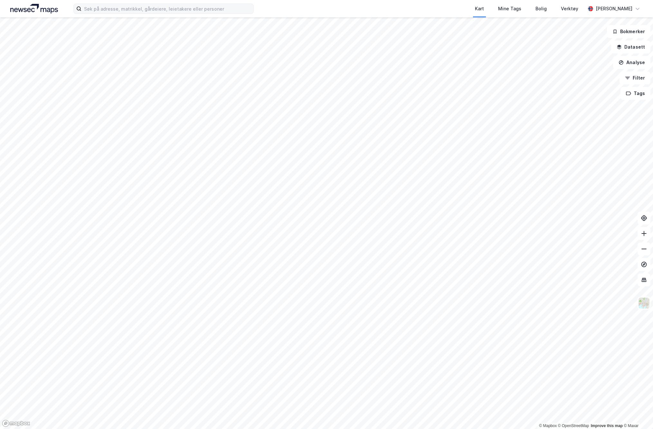  What do you see at coordinates (637, 414) in the screenshot?
I see `div: Kontrollprogram for chat` at bounding box center [637, 414].